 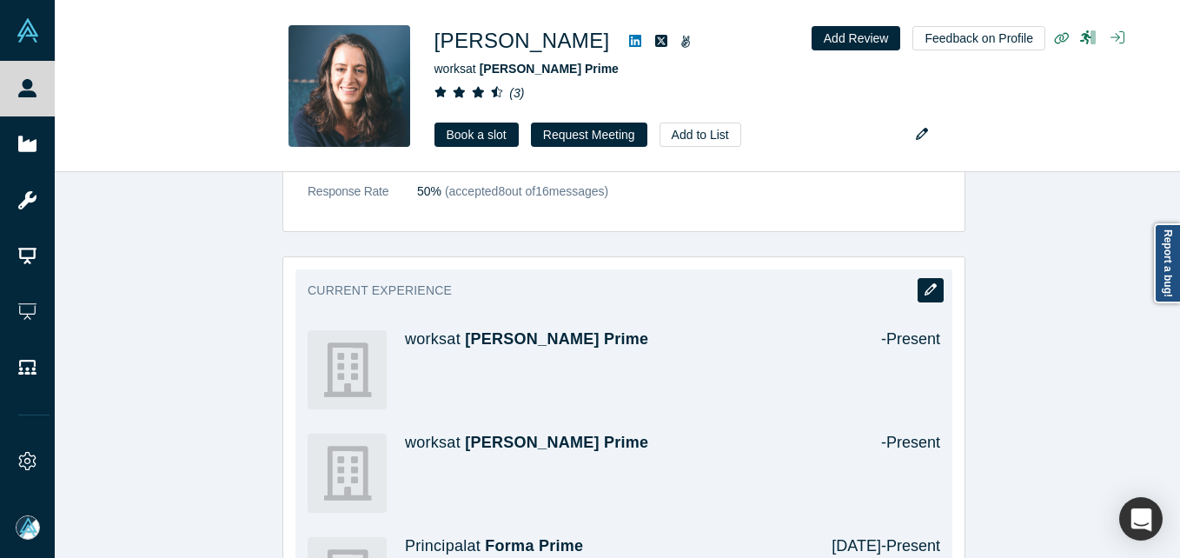 What do you see at coordinates (362, 201) in the screenshot?
I see `dt: Response Rate` at bounding box center [362, 201].